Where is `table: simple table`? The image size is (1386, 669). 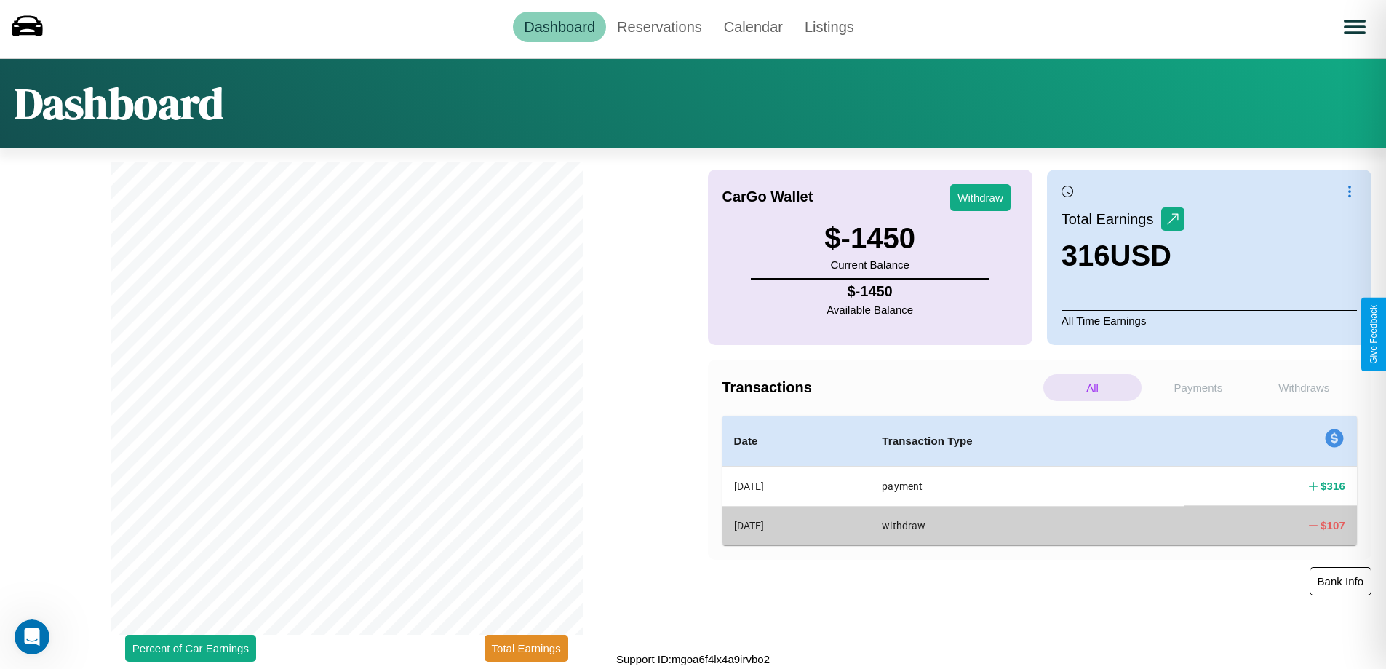
table: simple table is located at coordinates (1040, 480).